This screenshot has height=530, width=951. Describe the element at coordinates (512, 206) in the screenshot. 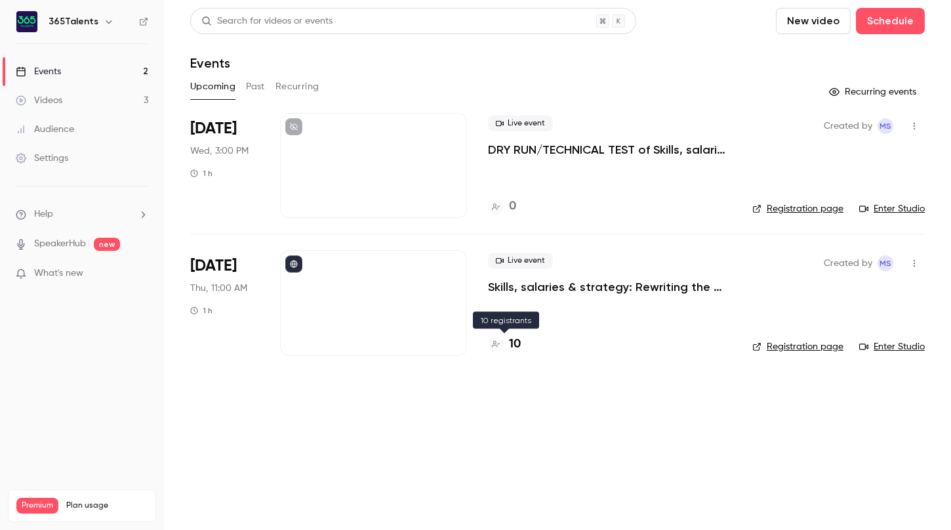

I see `h4: 0` at that location.